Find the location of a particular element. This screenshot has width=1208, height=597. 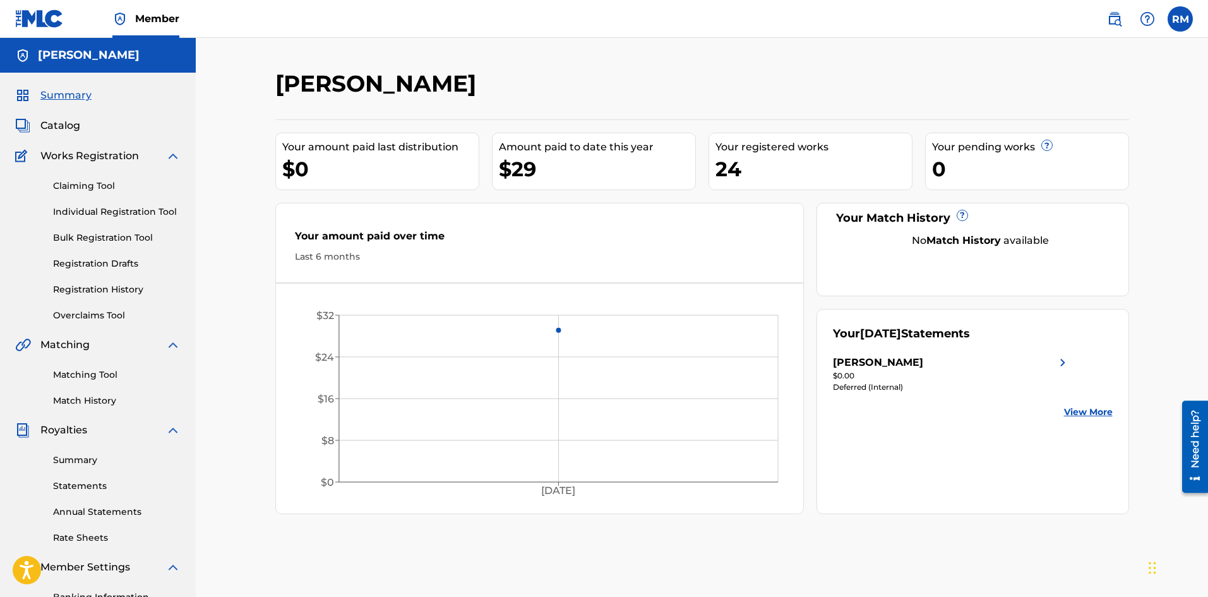

a: Annual Statements is located at coordinates (117, 512).